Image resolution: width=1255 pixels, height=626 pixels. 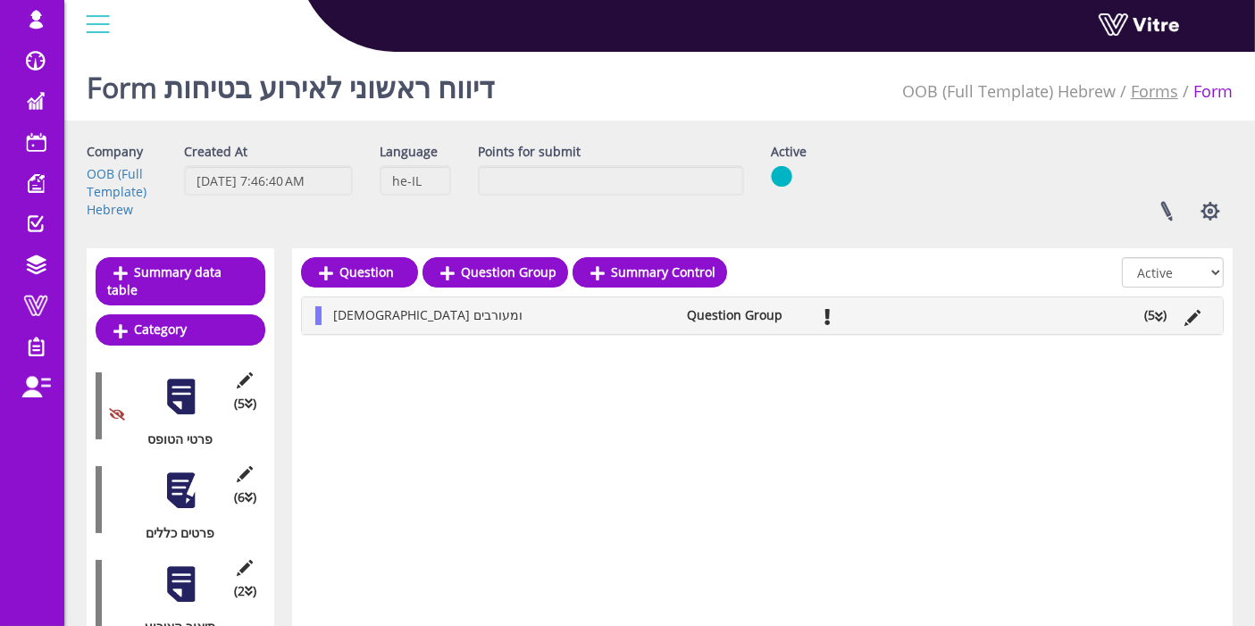 What do you see at coordinates (245, 498) in the screenshot?
I see `span: (6 )` at bounding box center [245, 498].